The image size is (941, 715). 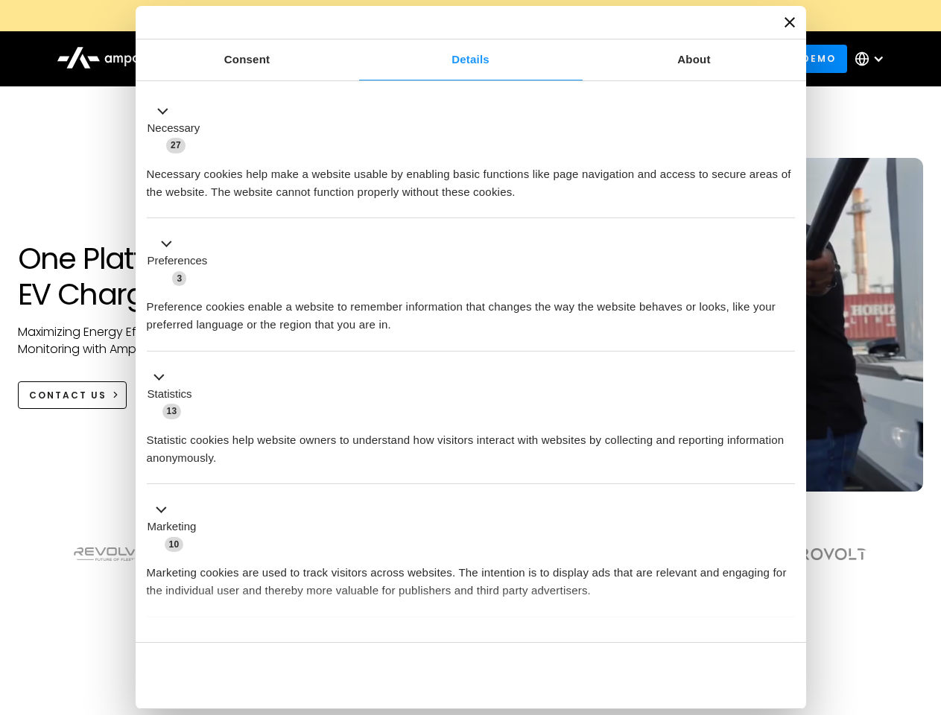 What do you see at coordinates (208, 643) in the screenshot?
I see `button: Unclassified (2)` at bounding box center [208, 643].